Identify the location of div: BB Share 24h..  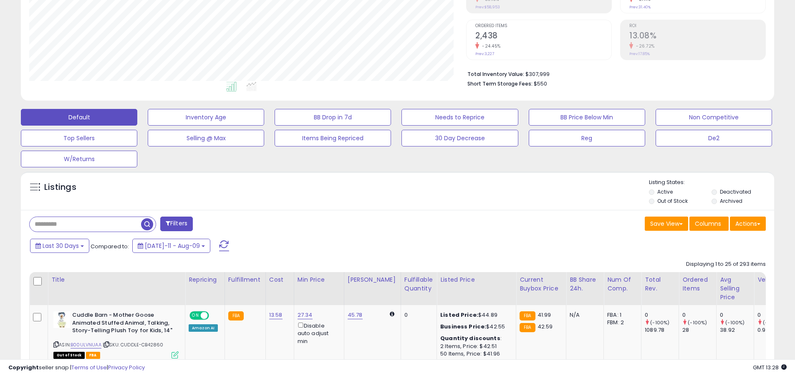
(584, 284).